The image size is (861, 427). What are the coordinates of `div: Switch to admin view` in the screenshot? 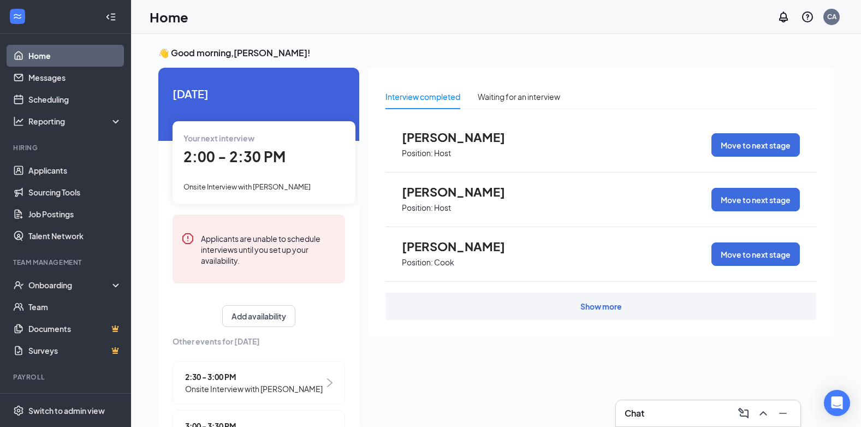 It's located at (67, 411).